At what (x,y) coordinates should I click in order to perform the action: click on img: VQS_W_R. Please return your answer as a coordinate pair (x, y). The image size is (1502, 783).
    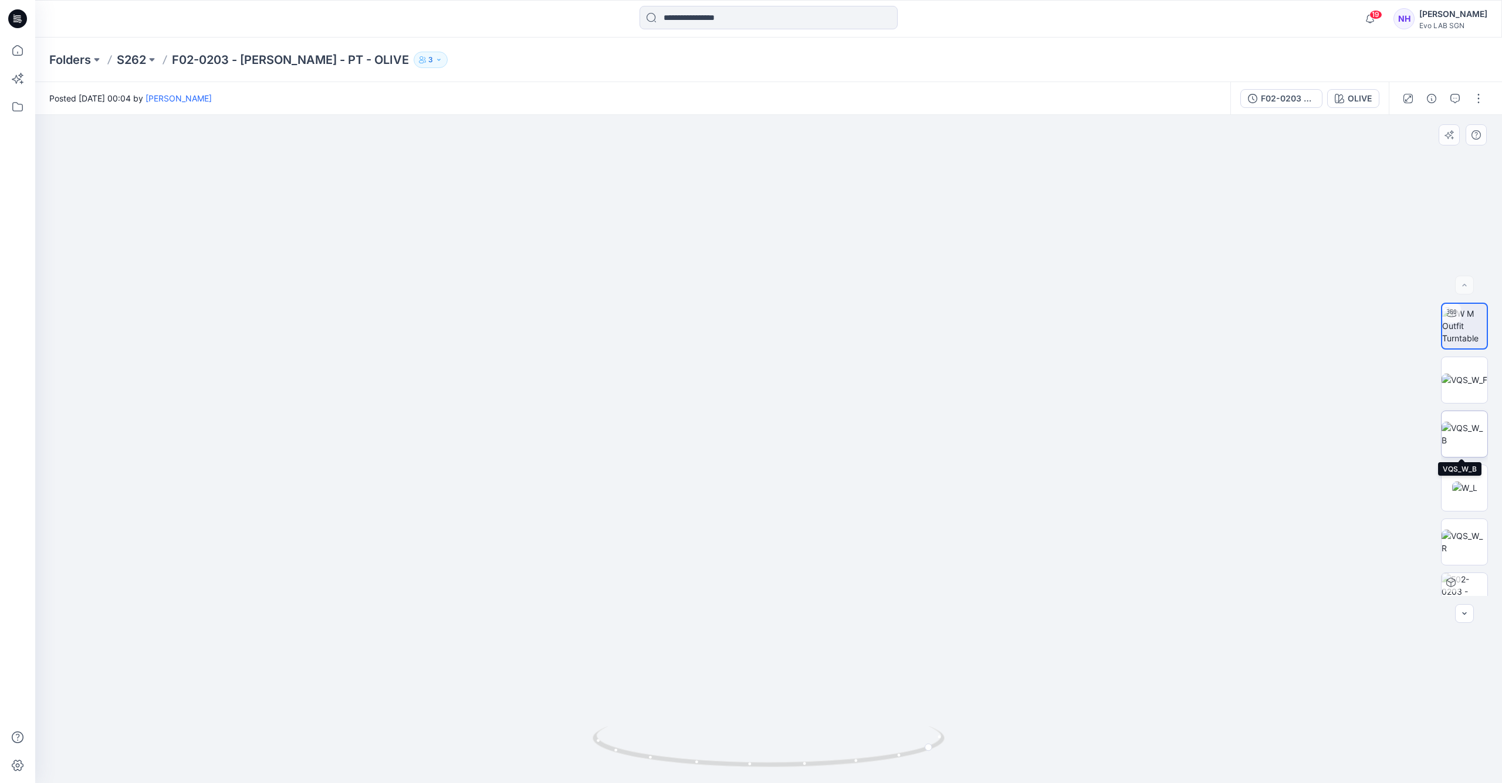
    Looking at the image, I should click on (1465, 542).